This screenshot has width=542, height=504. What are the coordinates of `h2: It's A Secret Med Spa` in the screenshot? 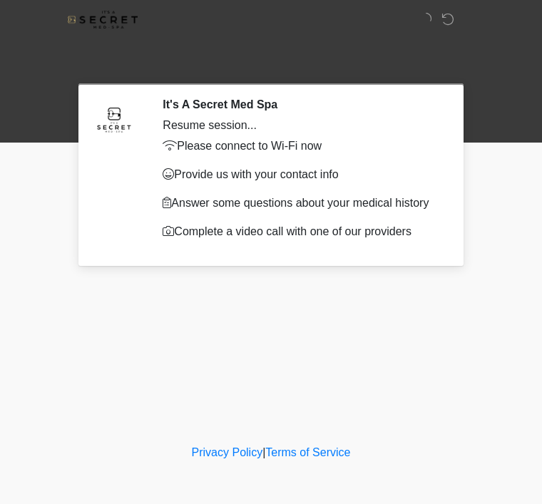 It's located at (300, 104).